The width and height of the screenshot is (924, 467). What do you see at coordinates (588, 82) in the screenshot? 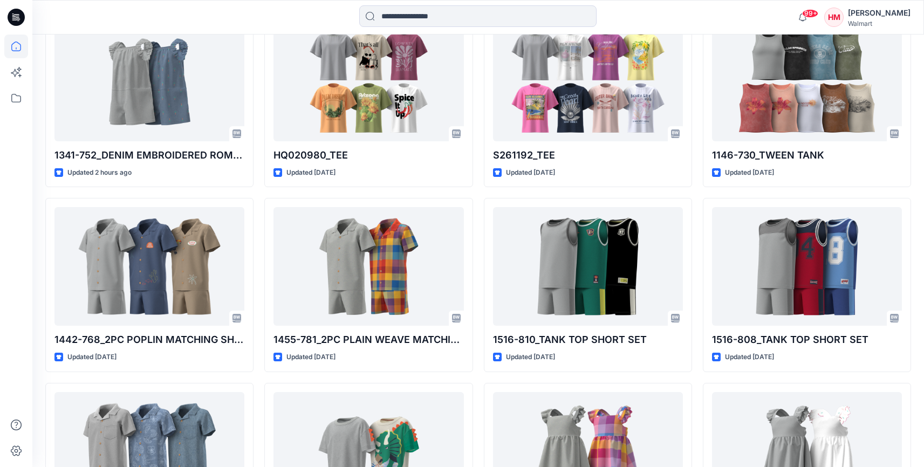
I see `a: S261192_TEE` at bounding box center [588, 82].